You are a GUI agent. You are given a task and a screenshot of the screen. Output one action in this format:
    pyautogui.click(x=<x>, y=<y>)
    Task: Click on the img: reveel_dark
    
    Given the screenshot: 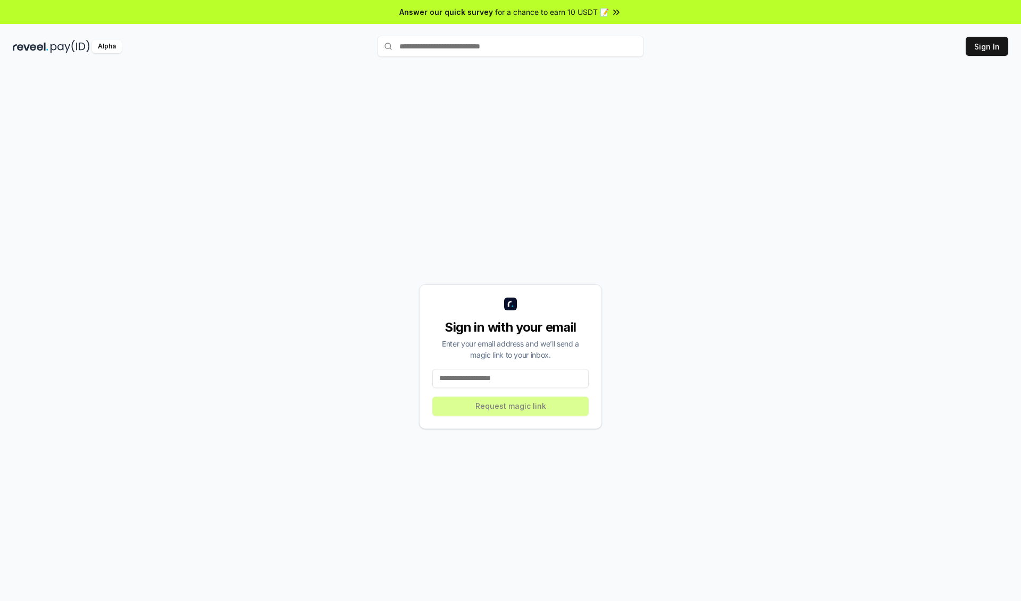 What is the action you would take?
    pyautogui.click(x=30, y=46)
    